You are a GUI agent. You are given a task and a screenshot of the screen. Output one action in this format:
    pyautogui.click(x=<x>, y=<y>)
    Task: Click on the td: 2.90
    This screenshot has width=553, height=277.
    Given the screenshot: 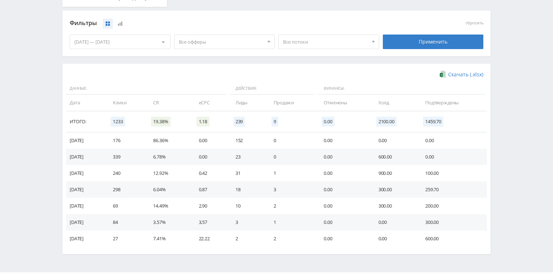 What is the action you would take?
    pyautogui.click(x=210, y=205)
    